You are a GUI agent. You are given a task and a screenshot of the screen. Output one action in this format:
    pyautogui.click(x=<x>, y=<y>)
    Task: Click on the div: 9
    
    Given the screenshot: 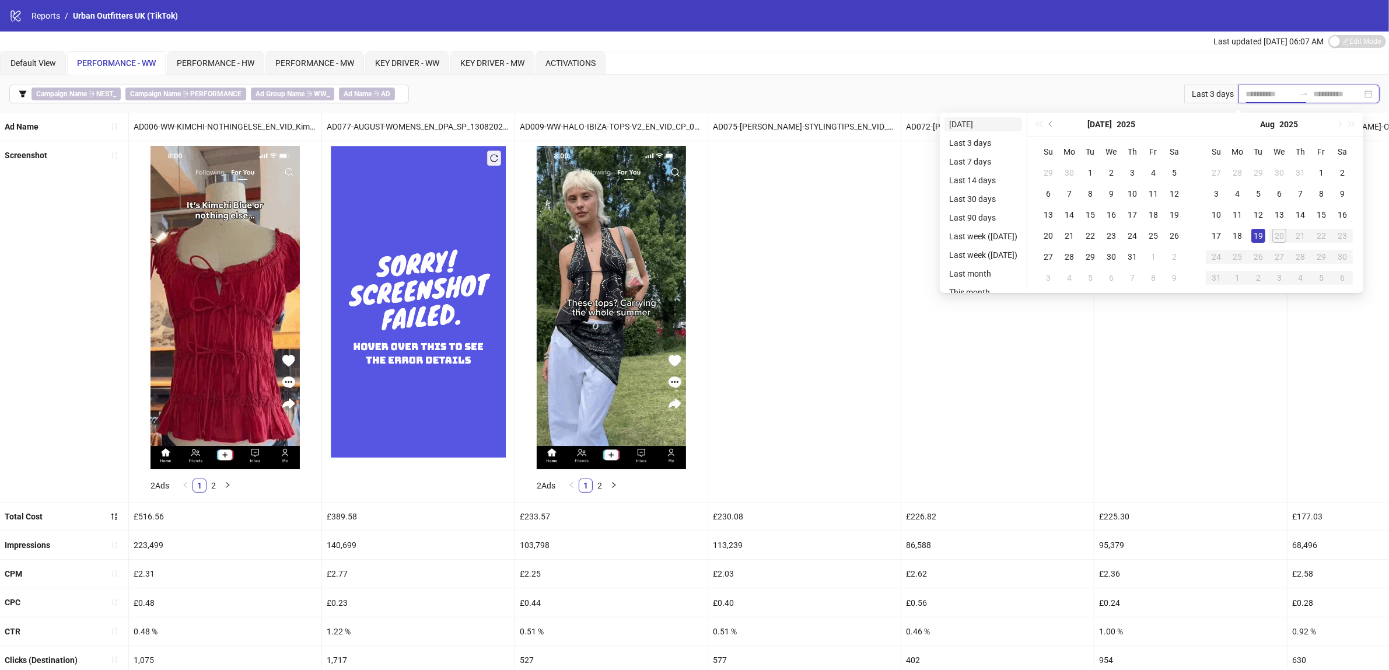 What is the action you would take?
    pyautogui.click(x=1111, y=194)
    